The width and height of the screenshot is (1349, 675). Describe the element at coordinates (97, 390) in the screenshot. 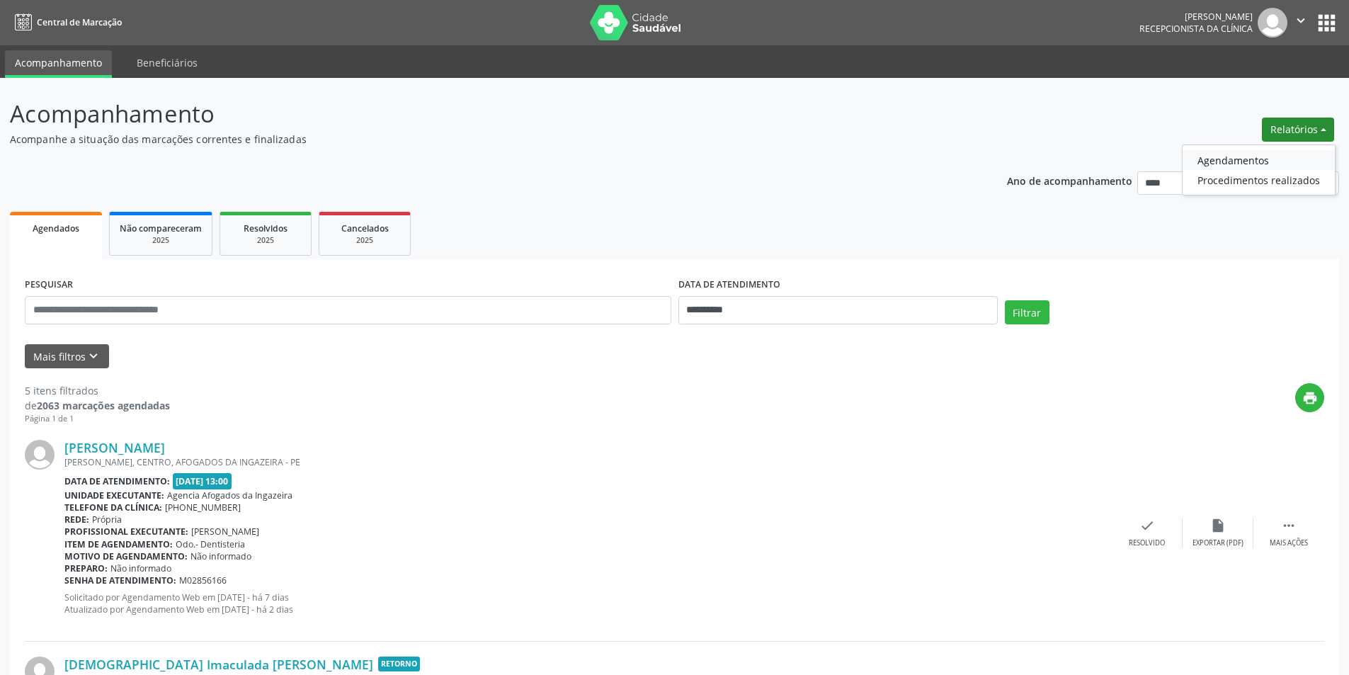

I see `div: 5 itens filtrados` at that location.